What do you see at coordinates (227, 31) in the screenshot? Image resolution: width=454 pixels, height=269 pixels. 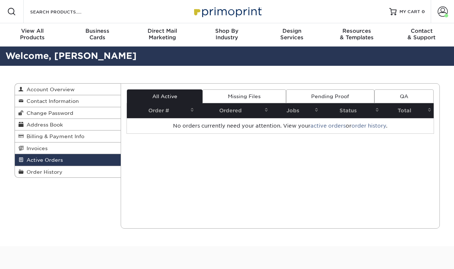 I see `span: Shop By` at bounding box center [227, 31].